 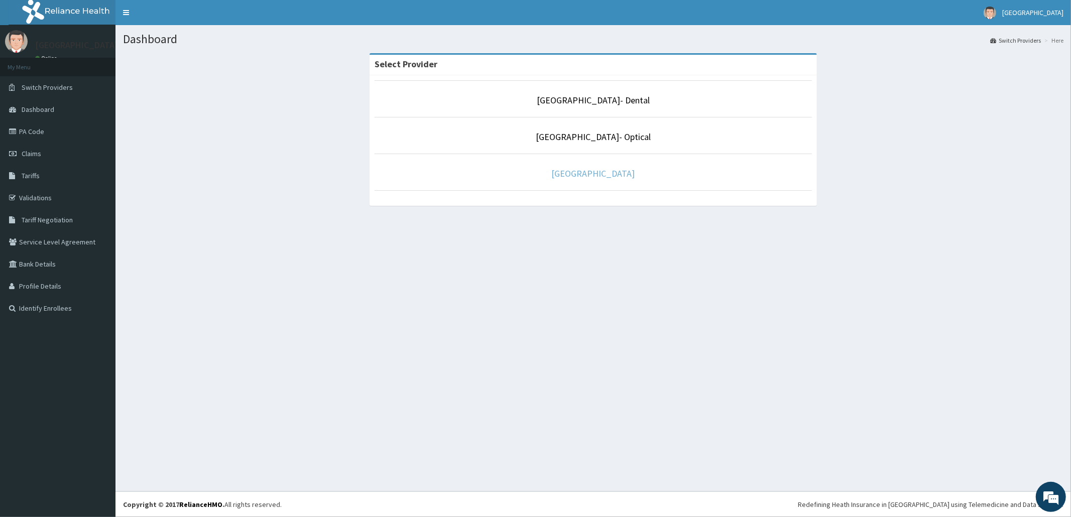 What do you see at coordinates (174, 505) in the screenshot?
I see `strong: Copyright © 2017 .` at bounding box center [174, 505].